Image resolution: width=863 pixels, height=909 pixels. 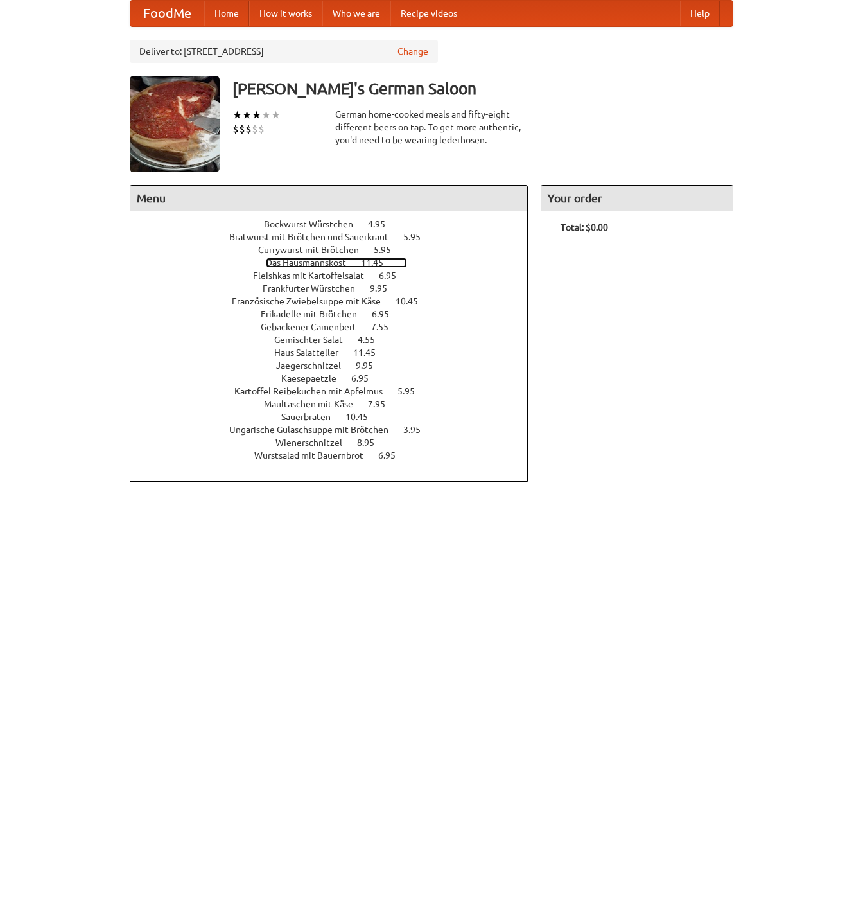 What do you see at coordinates (315, 224) in the screenshot?
I see `span: Bockwurst Würstchen` at bounding box center [315, 224].